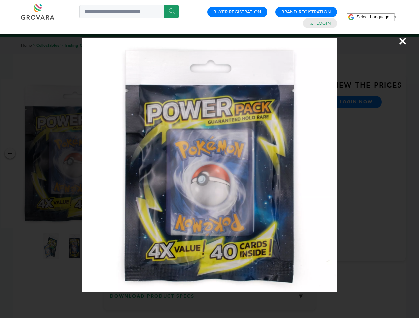 The image size is (419, 318). I want to click on input: Search a product or brand..., so click(129, 12).